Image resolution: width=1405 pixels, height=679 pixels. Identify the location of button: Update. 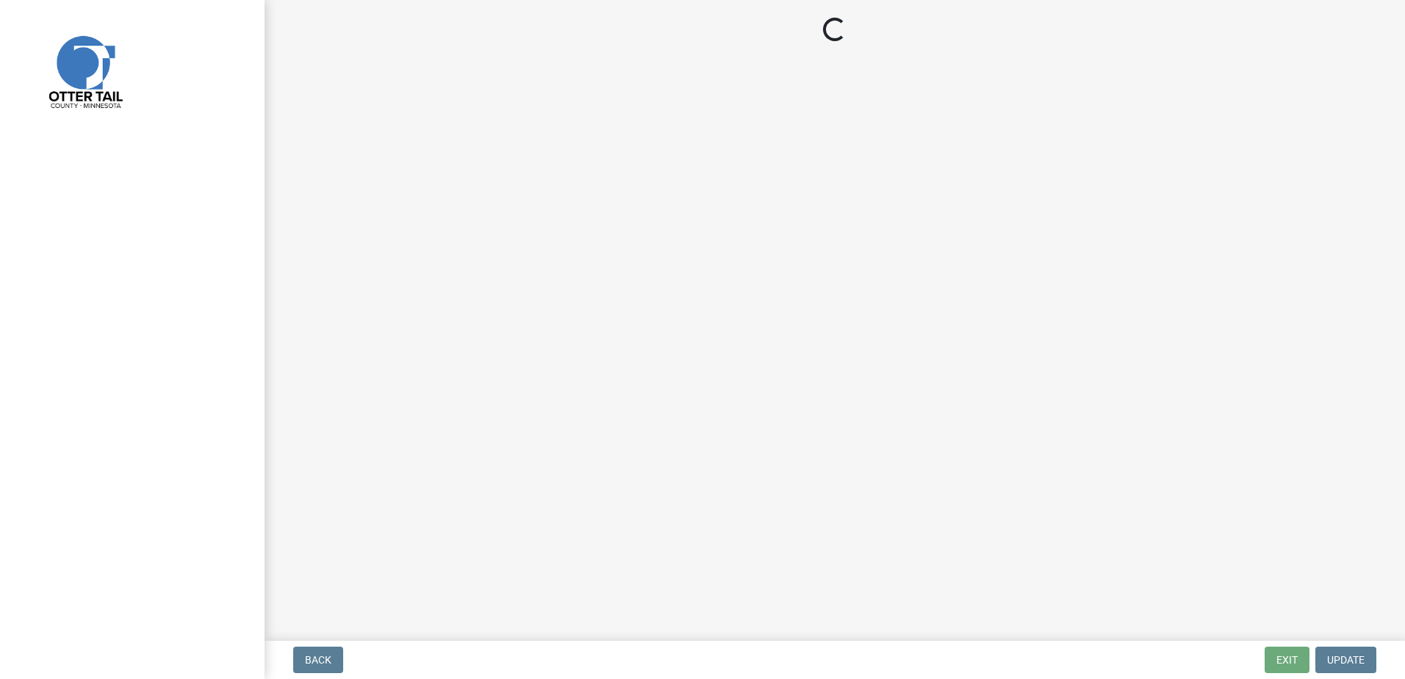
(1346, 660).